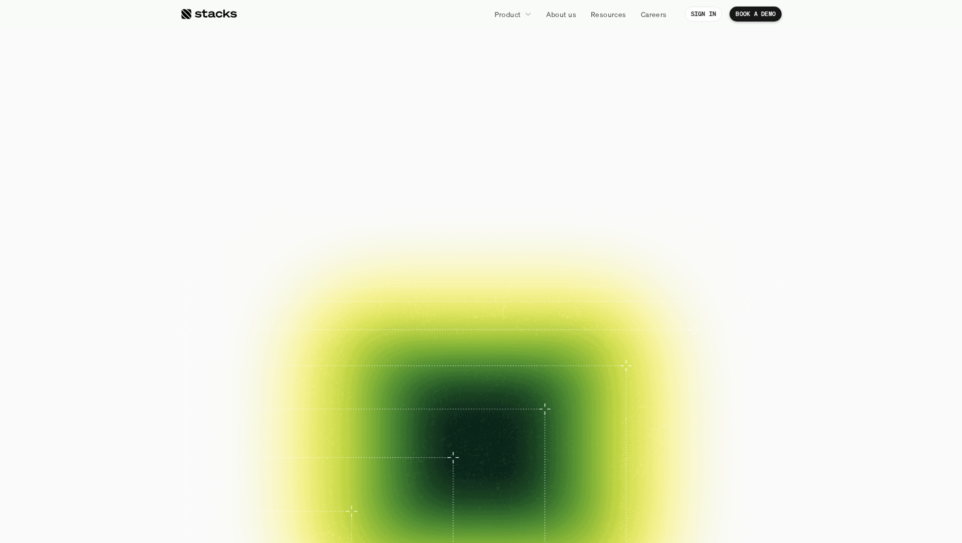  Describe the element at coordinates (654, 14) in the screenshot. I see `a: Careers` at that location.